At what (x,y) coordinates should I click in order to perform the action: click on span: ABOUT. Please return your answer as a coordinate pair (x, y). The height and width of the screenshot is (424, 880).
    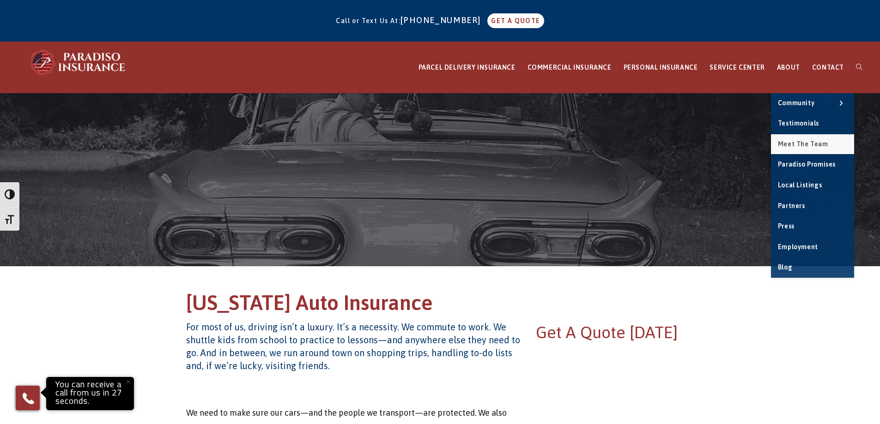
    Looking at the image, I should click on (788, 67).